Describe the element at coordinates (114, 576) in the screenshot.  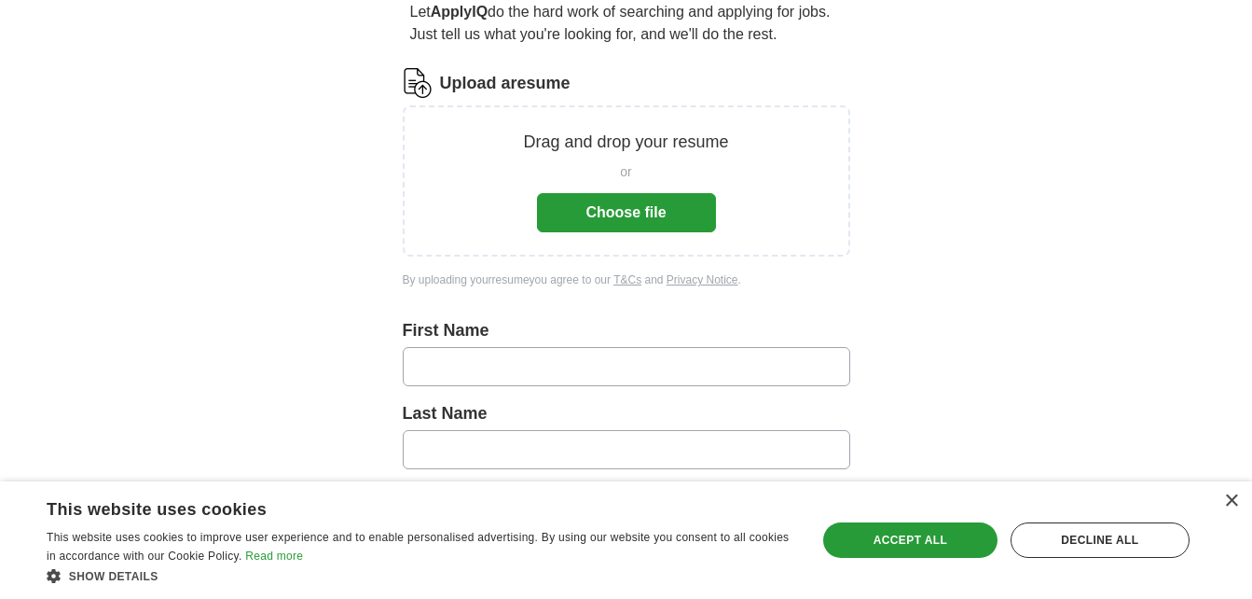
I see `span: Show details` at that location.